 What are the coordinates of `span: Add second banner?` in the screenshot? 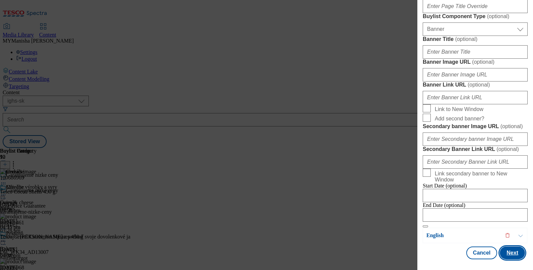 It's located at (459, 119).